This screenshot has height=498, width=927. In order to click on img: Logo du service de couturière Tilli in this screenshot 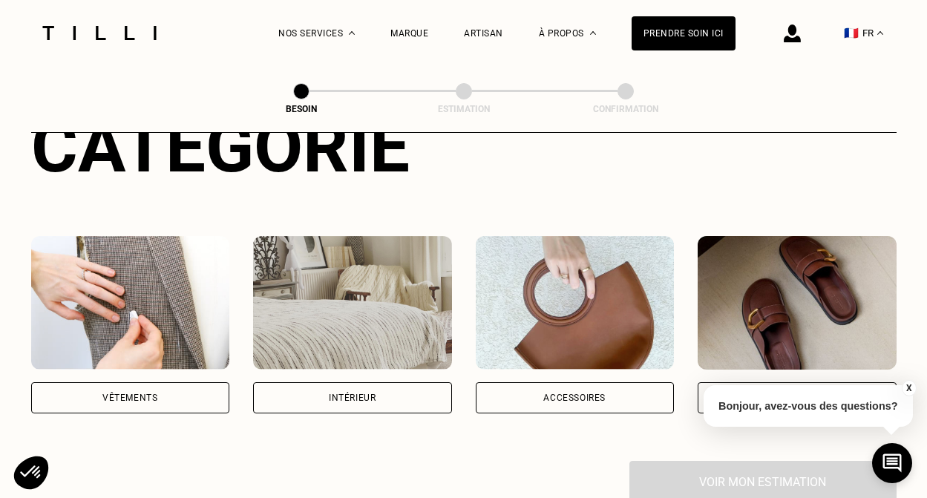, I will do `click(99, 33)`.